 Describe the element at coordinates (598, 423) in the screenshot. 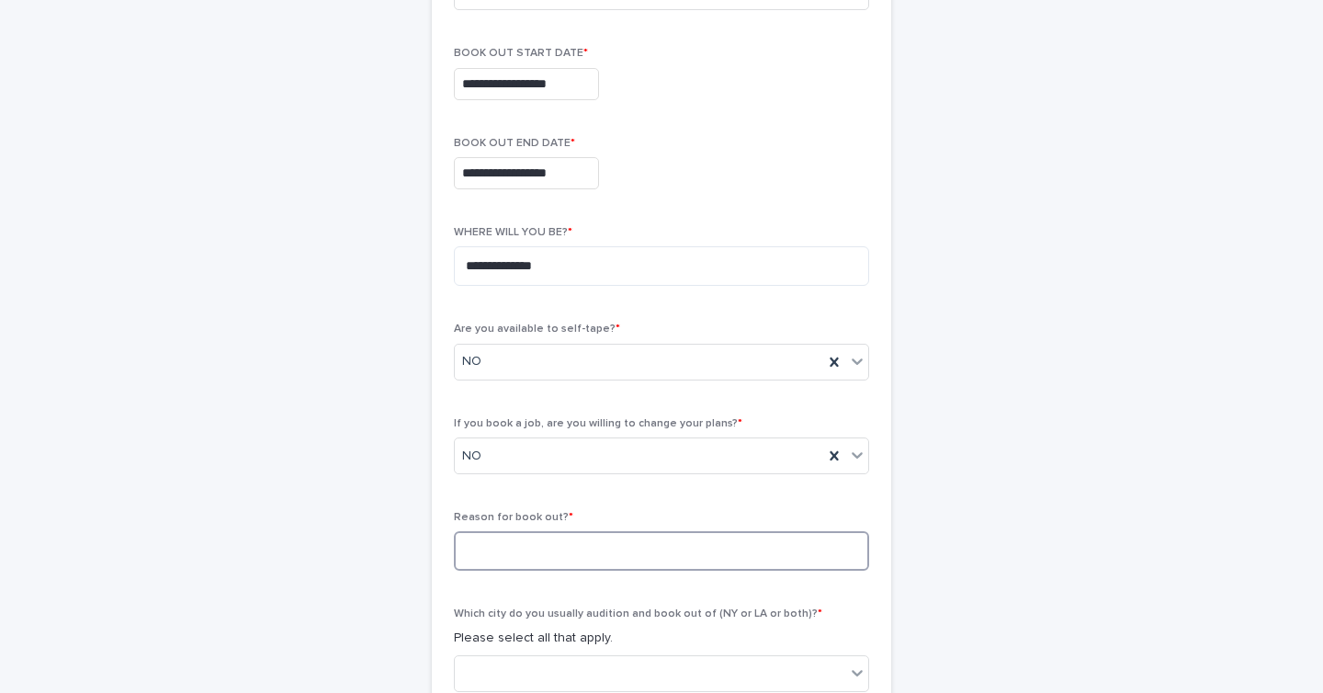

I see `span: If you book a job, are you willing to change your plans?` at that location.